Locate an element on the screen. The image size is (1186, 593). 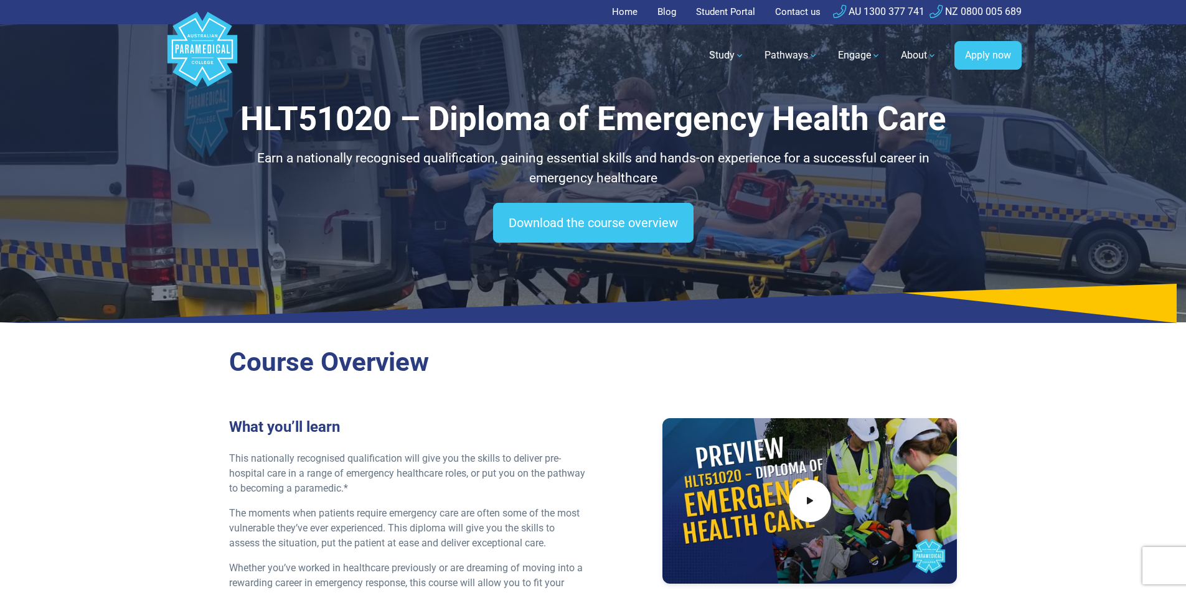
p: Earn a nationally recognised qualification, gaining essential skills and hands-on experience for ... is located at coordinates (593, 168).